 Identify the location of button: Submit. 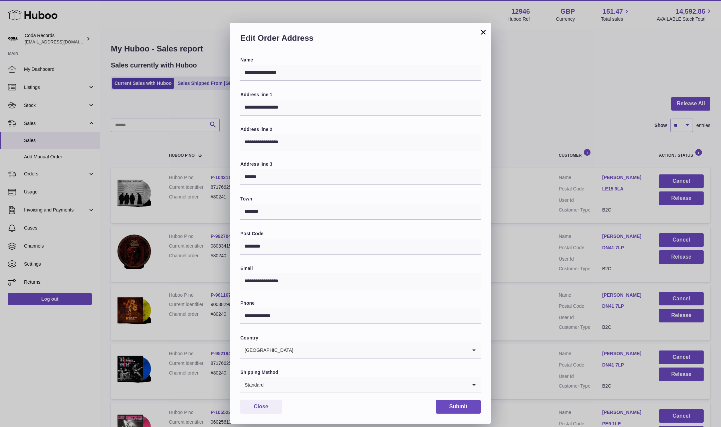
(459, 406).